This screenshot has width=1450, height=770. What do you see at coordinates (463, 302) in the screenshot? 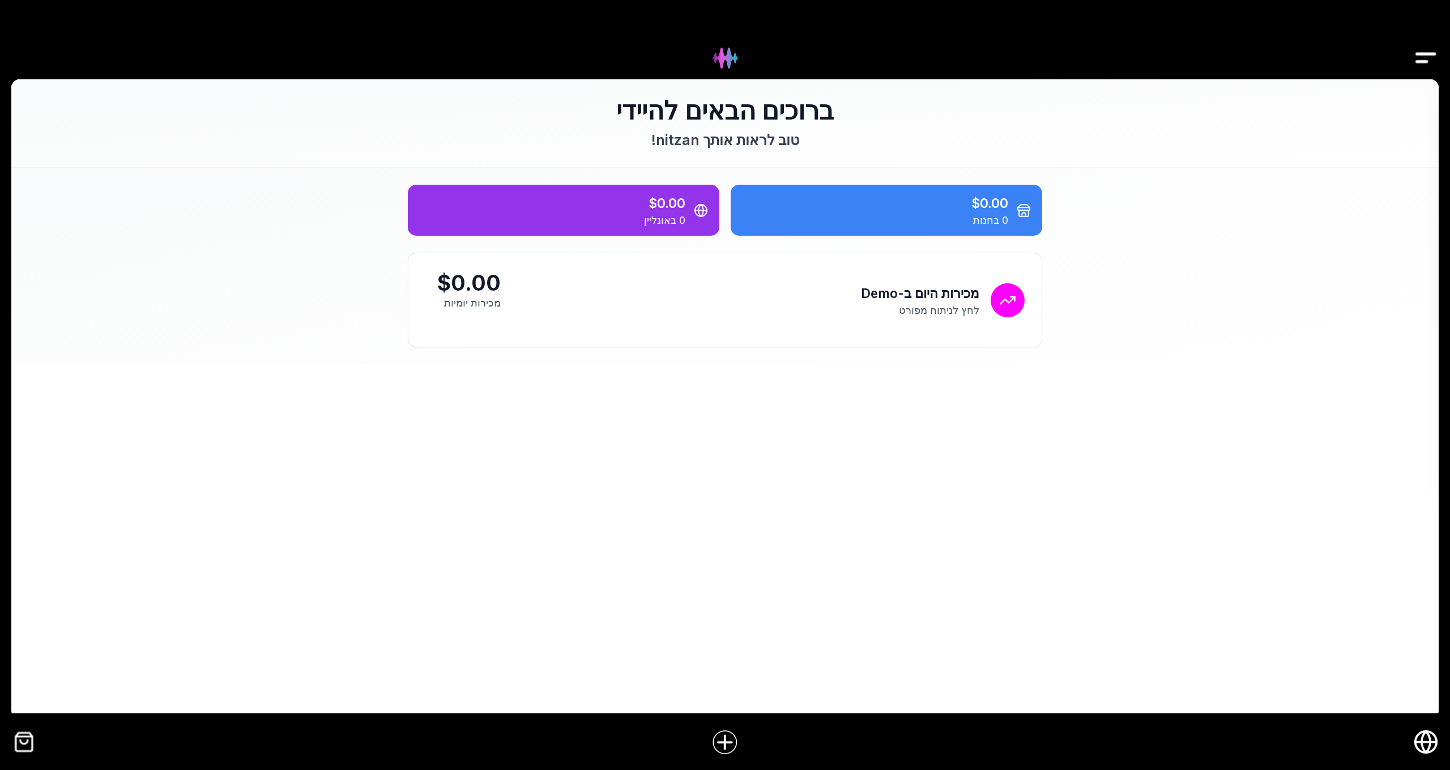
I see `div: מכירות יומיות` at bounding box center [463, 302].